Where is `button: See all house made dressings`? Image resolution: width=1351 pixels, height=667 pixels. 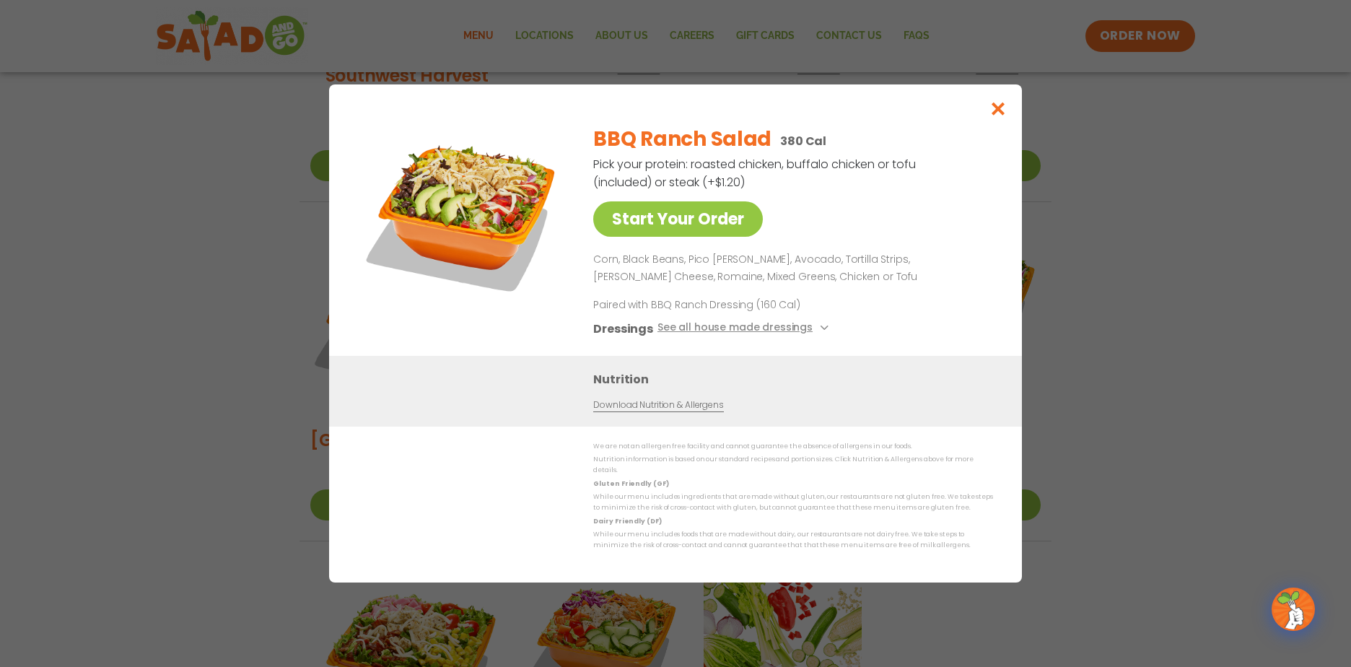 button: See all house made dressings is located at coordinates (745, 328).